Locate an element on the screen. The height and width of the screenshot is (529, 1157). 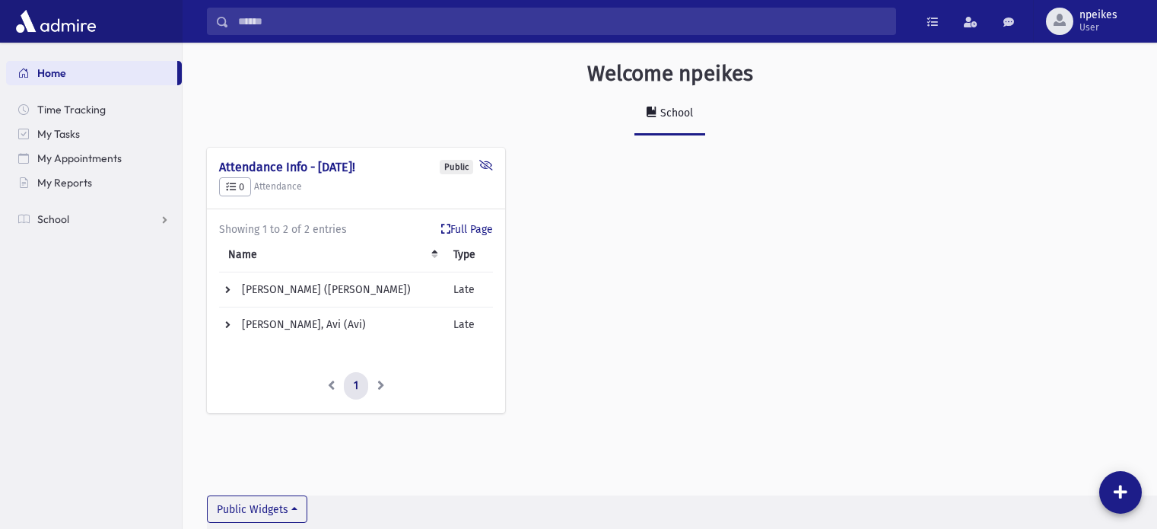
th: Name is located at coordinates (332, 255).